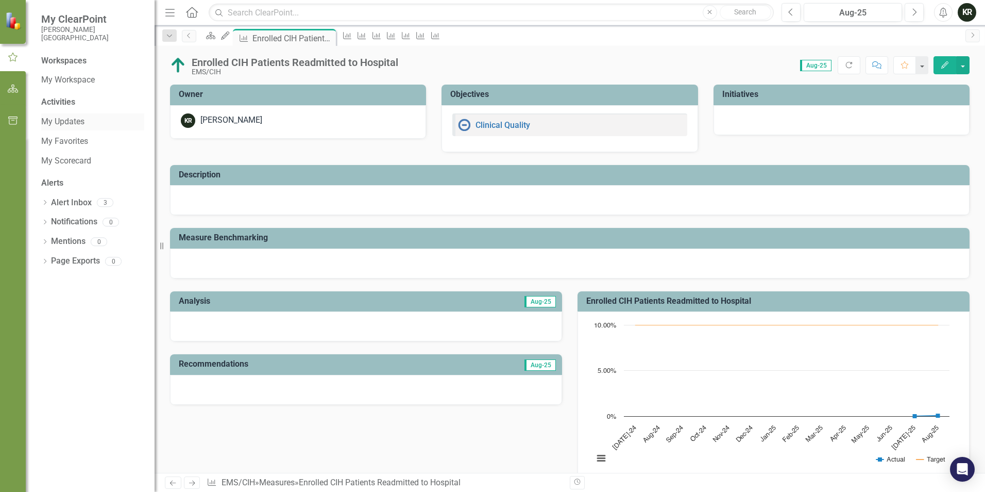 Image resolution: width=985 pixels, height=492 pixels. What do you see at coordinates (93, 102) in the screenshot?
I see `div: Activities` at bounding box center [93, 102].